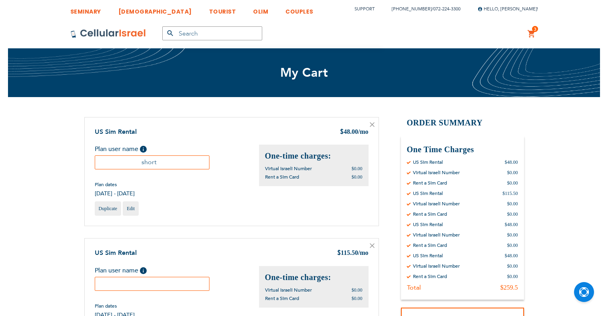 This screenshot has width=608, height=316. I want to click on h2: Order Summary, so click(462, 123).